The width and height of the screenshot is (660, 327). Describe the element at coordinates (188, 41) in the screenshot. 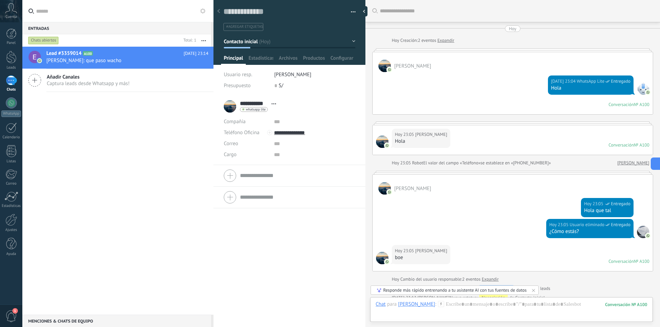

I see `div: Total: 1` at that location.